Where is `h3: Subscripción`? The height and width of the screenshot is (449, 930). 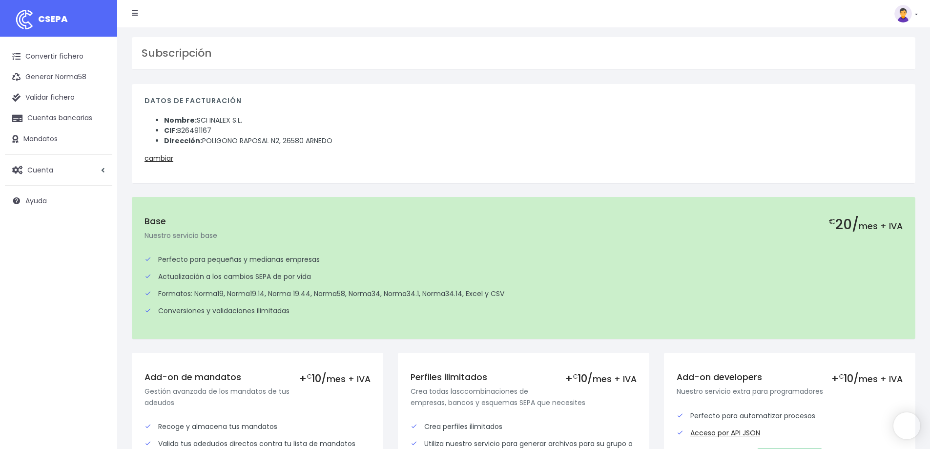 h3: Subscripción is located at coordinates (523, 53).